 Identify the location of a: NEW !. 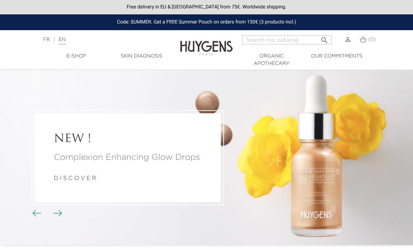
(128, 139).